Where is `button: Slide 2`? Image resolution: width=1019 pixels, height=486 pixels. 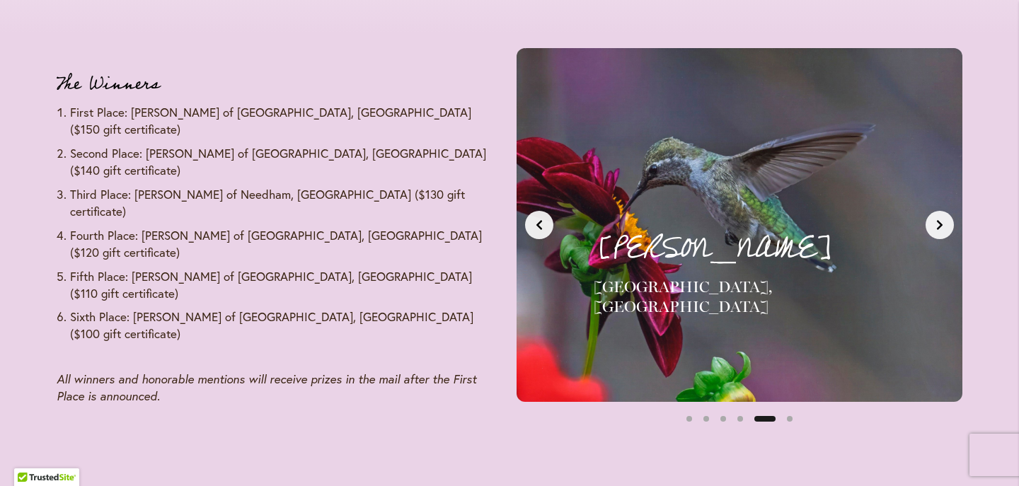 button: Slide 2 is located at coordinates (706, 419).